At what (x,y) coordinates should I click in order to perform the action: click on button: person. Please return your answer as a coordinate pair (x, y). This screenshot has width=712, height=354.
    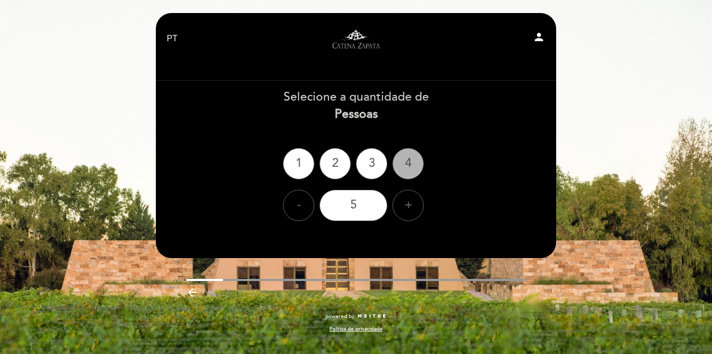
    Looking at the image, I should click on (539, 39).